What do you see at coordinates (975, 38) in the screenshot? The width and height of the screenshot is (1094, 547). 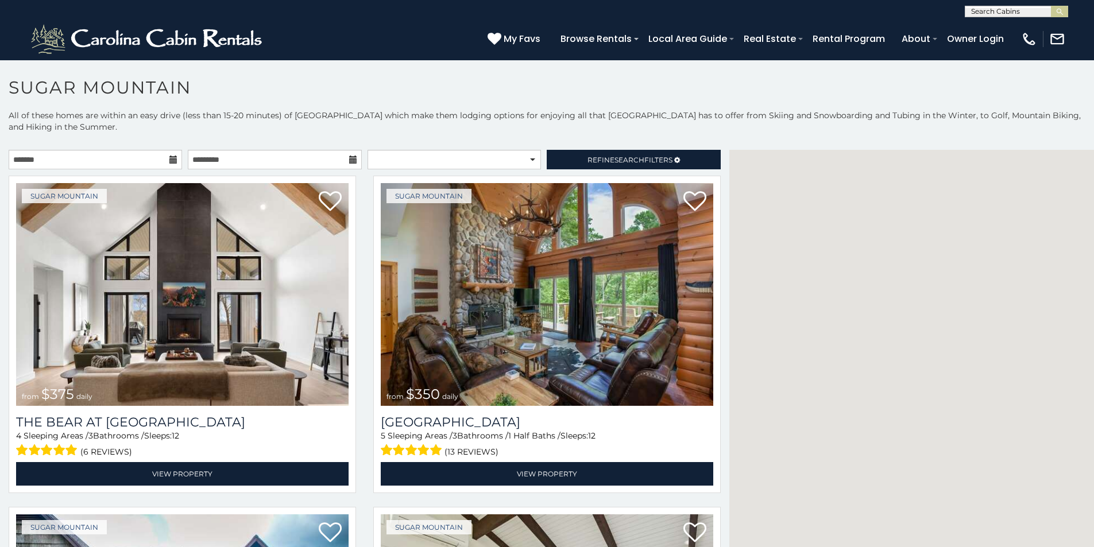 I see `a: Owner Login` at bounding box center [975, 38].